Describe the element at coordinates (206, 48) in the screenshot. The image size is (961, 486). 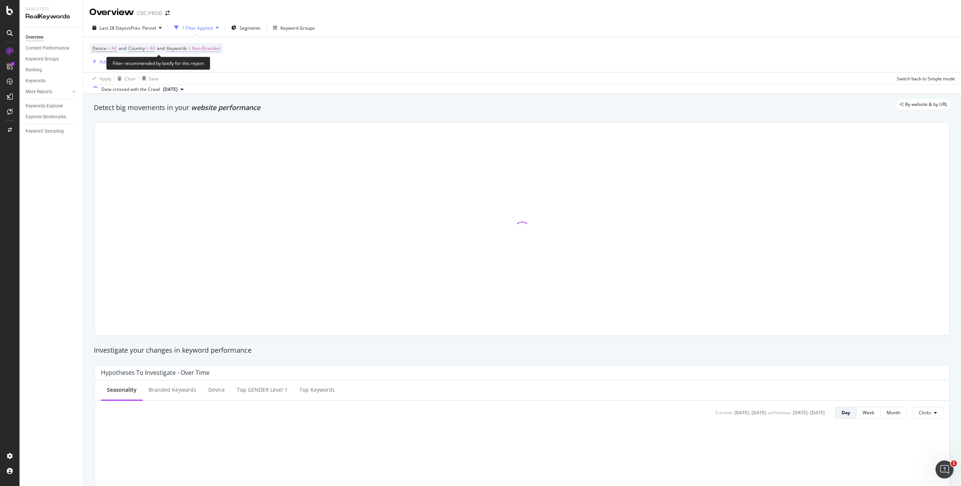
I see `span: Non-Branded` at that location.